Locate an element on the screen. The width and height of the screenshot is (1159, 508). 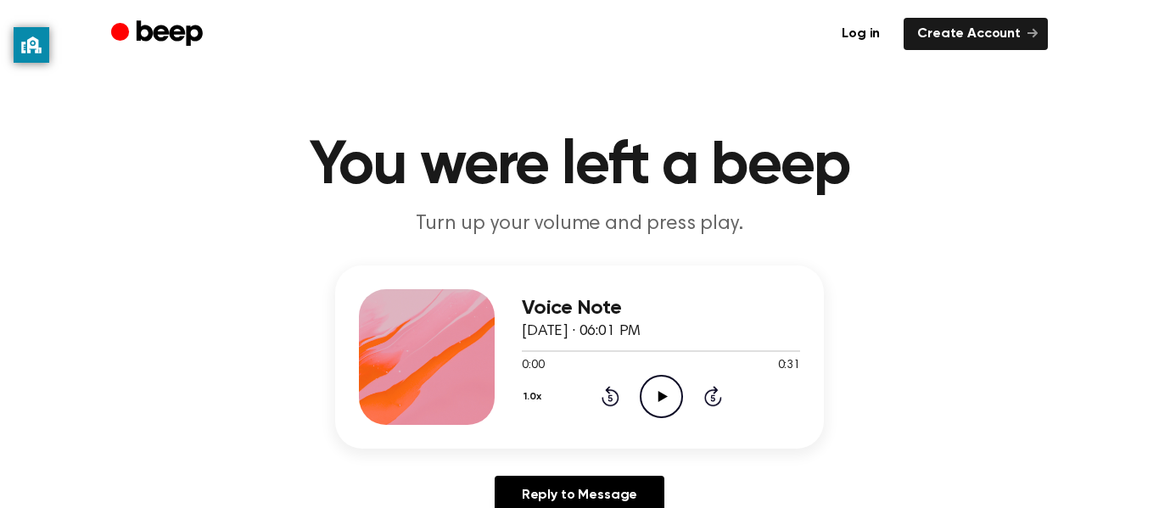
h1: You were left a beep is located at coordinates (579, 166).